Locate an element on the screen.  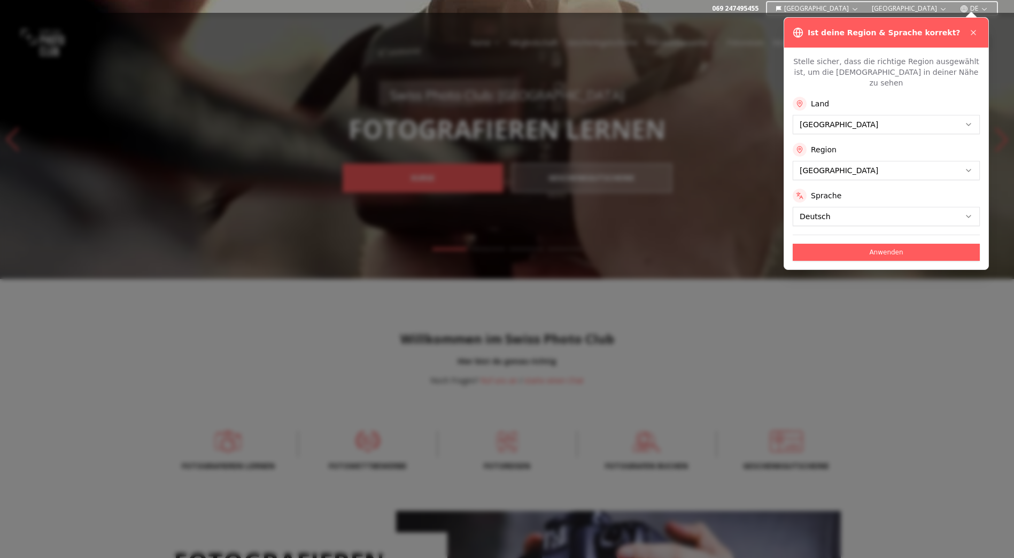
label: Region is located at coordinates (824, 150).